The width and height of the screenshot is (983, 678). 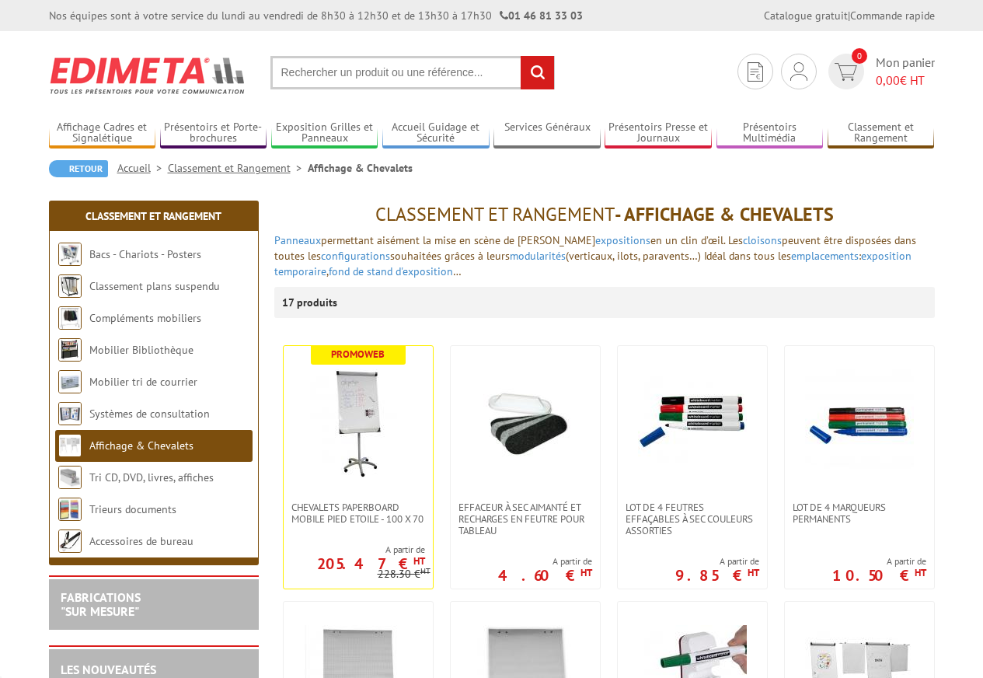 What do you see at coordinates (879, 575) in the screenshot?
I see `p: 10.50 €` at bounding box center [879, 575].